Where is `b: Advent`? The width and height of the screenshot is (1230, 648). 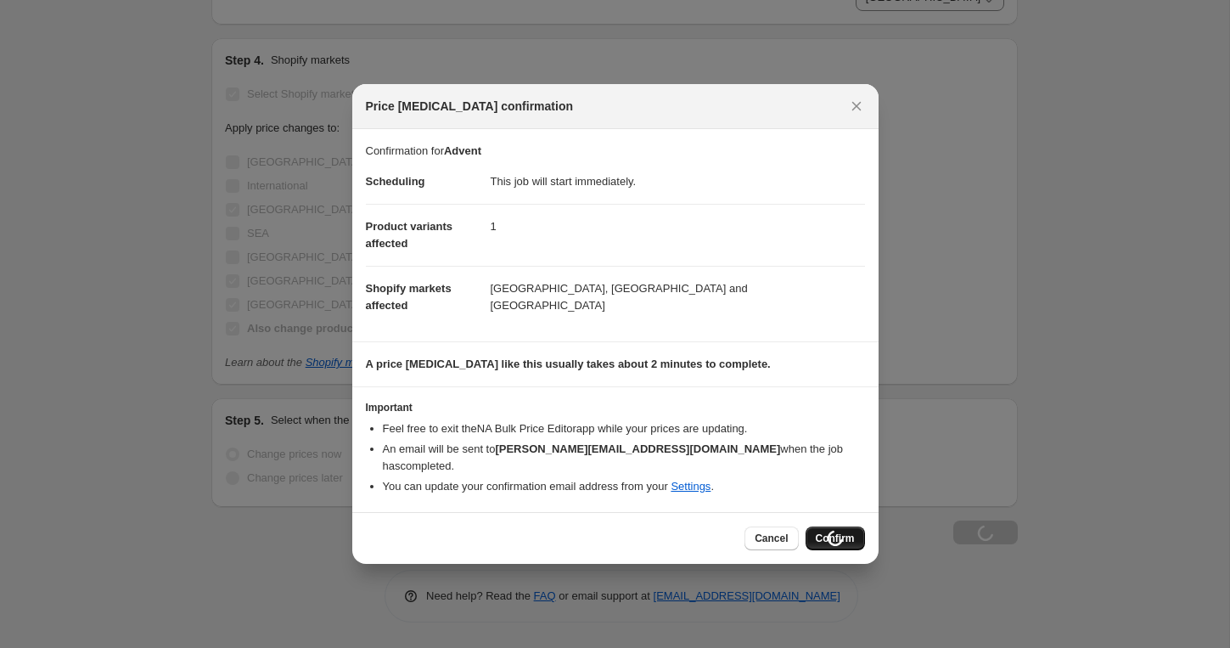
b: Advent is located at coordinates (463, 150).